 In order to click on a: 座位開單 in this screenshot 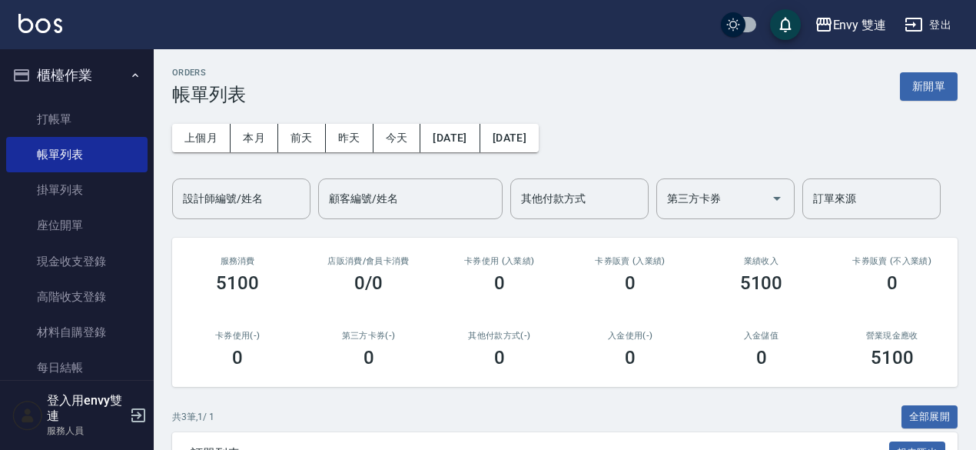, I will do `click(77, 225)`.